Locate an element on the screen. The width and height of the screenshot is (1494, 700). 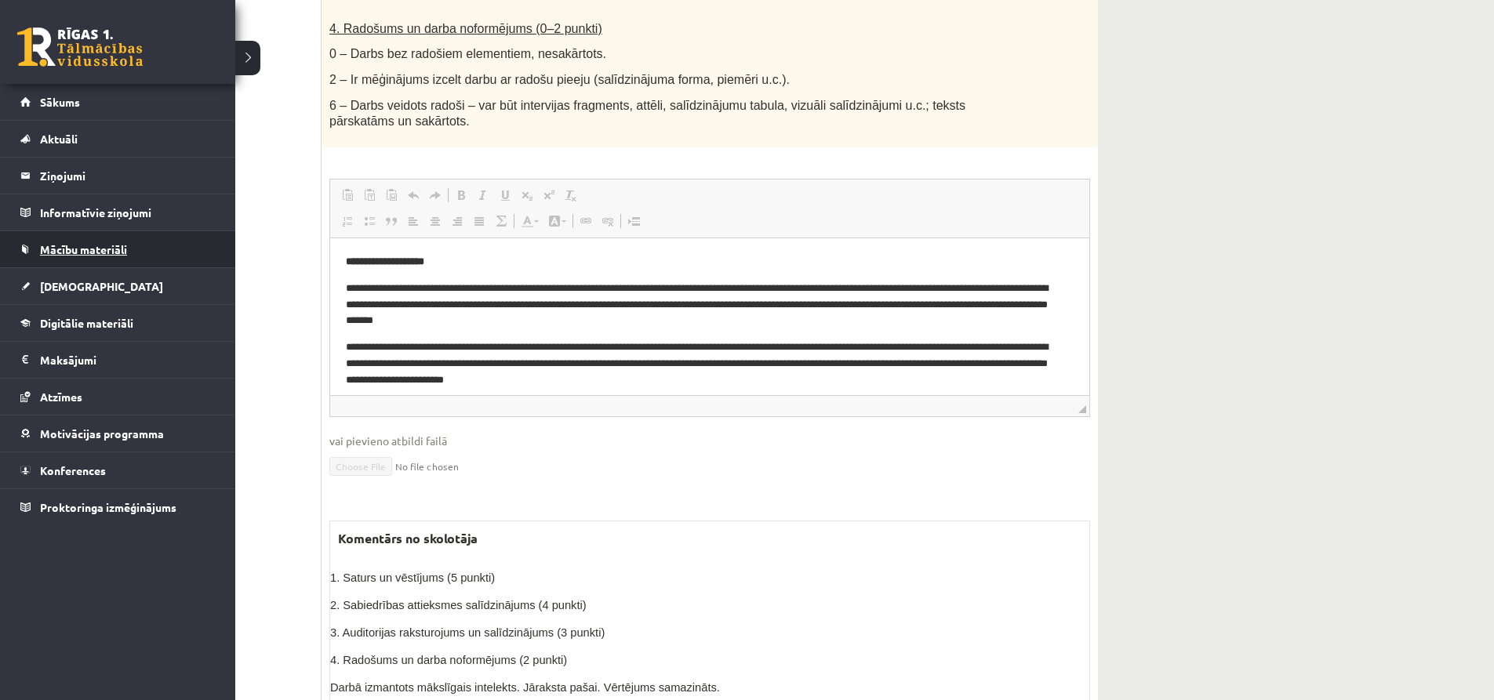
a: Ziņojumi is located at coordinates (118, 176).